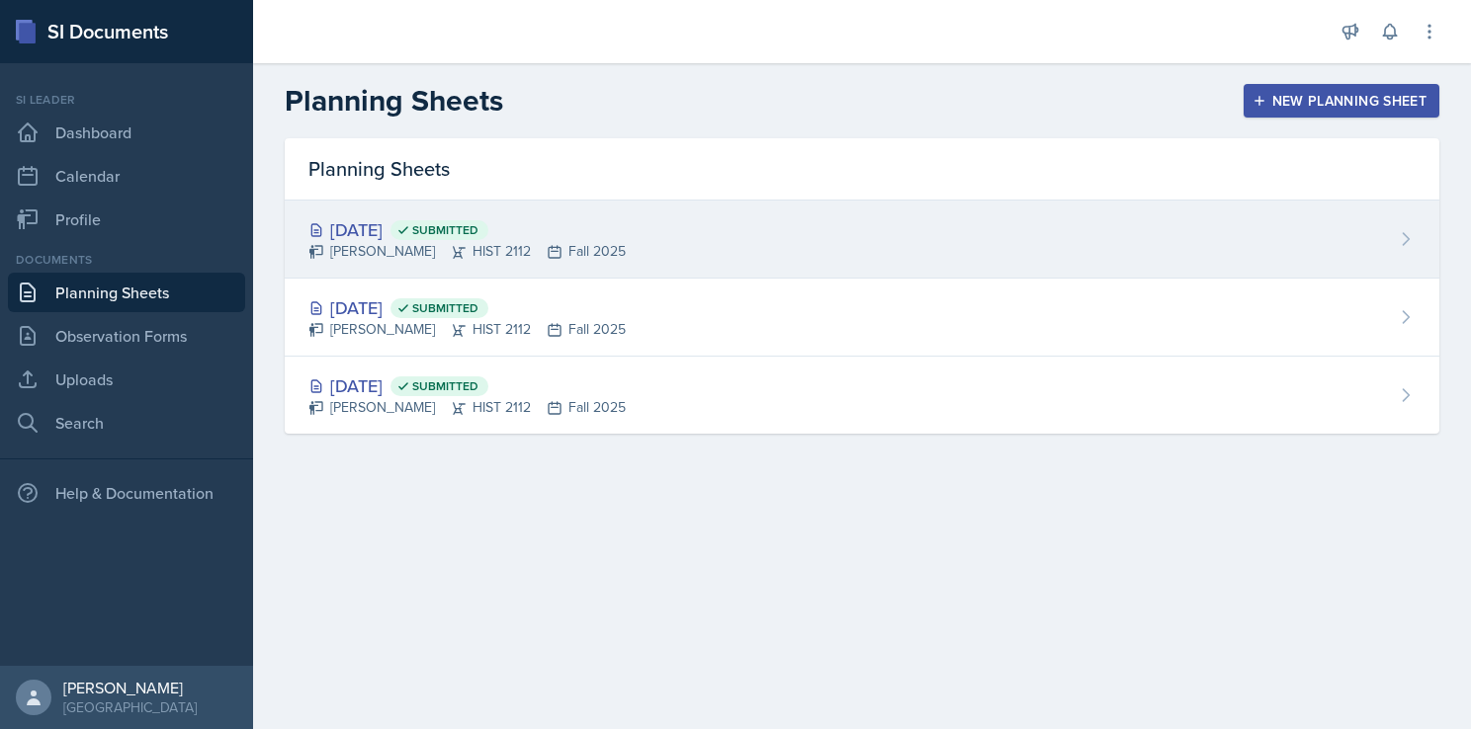  I want to click on div: Si leader, so click(127, 100).